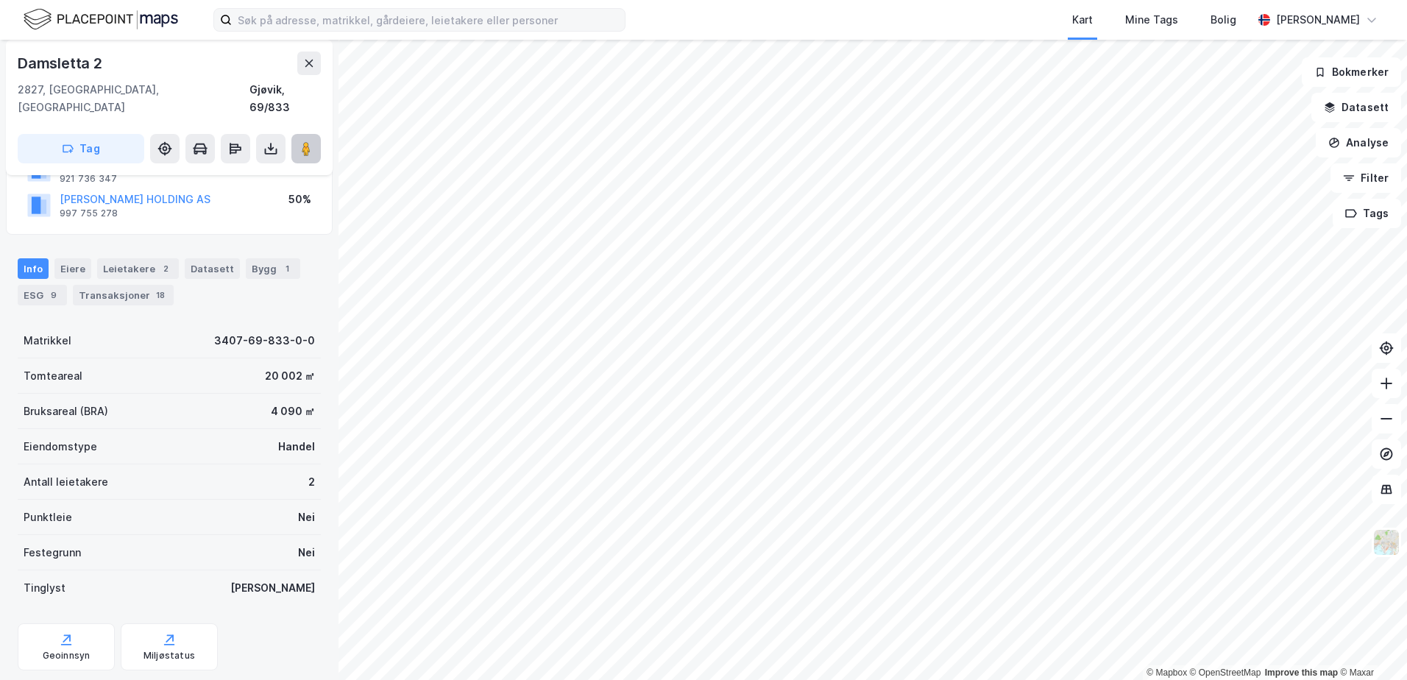 The image size is (1407, 680). I want to click on div: Transaksjoner, so click(123, 295).